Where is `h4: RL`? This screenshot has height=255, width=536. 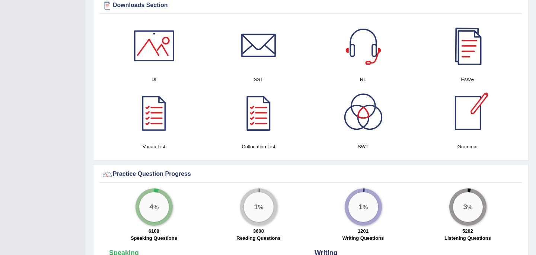 h4: RL is located at coordinates (363, 79).